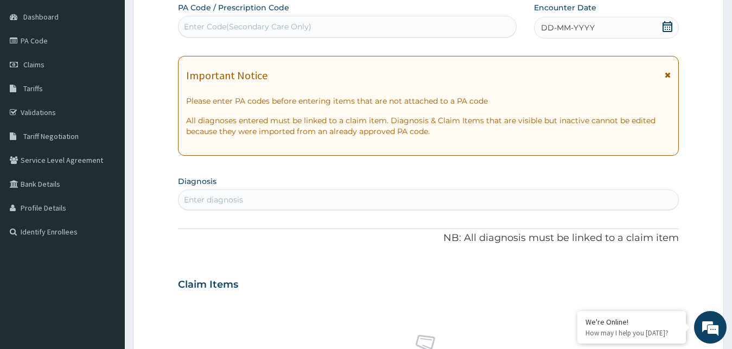 This screenshot has height=349, width=732. What do you see at coordinates (197, 181) in the screenshot?
I see `label: Diagnosis` at bounding box center [197, 181].